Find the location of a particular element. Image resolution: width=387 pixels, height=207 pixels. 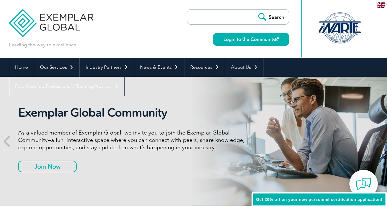

a: About Us is located at coordinates (244, 67).